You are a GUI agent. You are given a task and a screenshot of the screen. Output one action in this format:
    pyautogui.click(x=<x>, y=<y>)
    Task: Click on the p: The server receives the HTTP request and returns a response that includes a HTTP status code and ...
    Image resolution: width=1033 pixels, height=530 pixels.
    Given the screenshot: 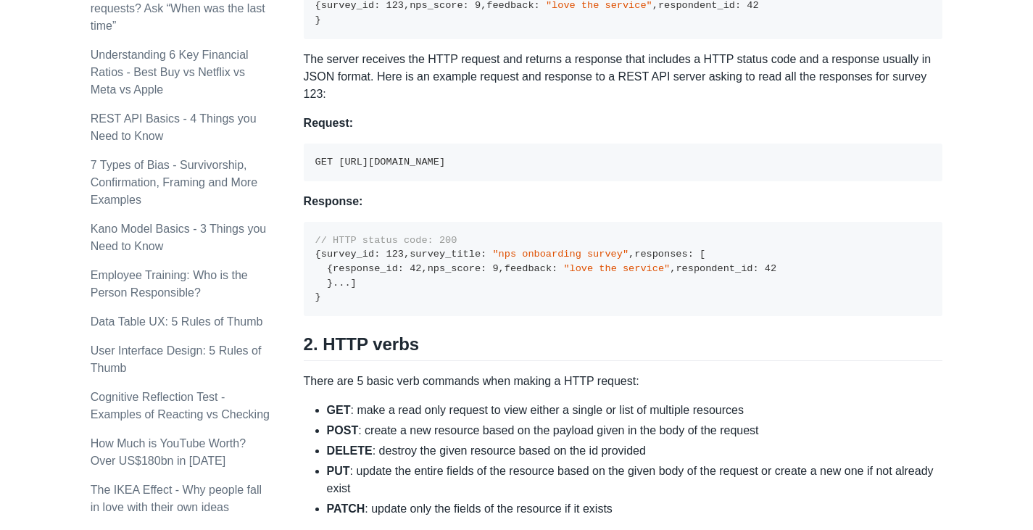 What is the action you would take?
    pyautogui.click(x=623, y=77)
    